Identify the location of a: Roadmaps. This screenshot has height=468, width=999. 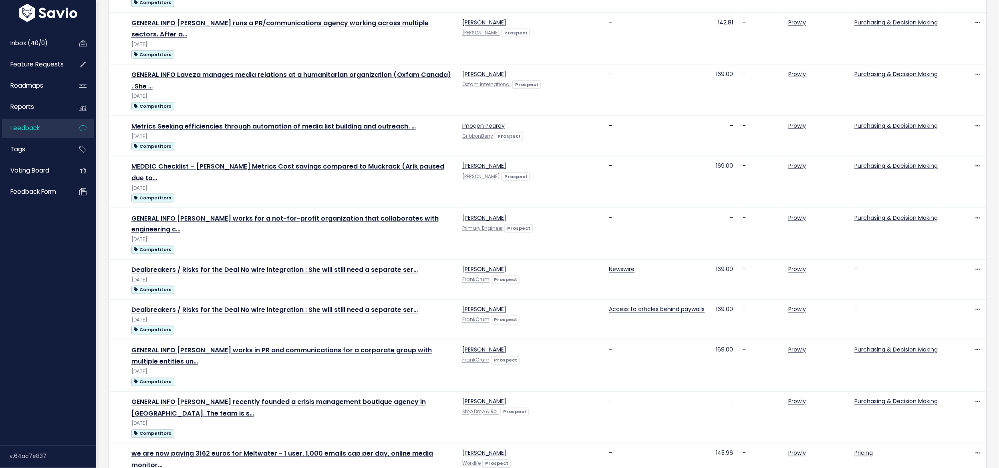
(34, 86).